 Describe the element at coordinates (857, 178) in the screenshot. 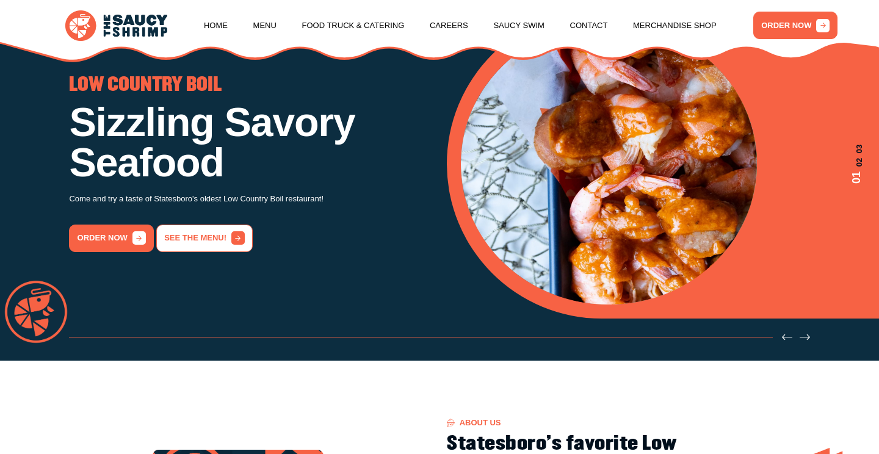

I see `span: 01` at that location.